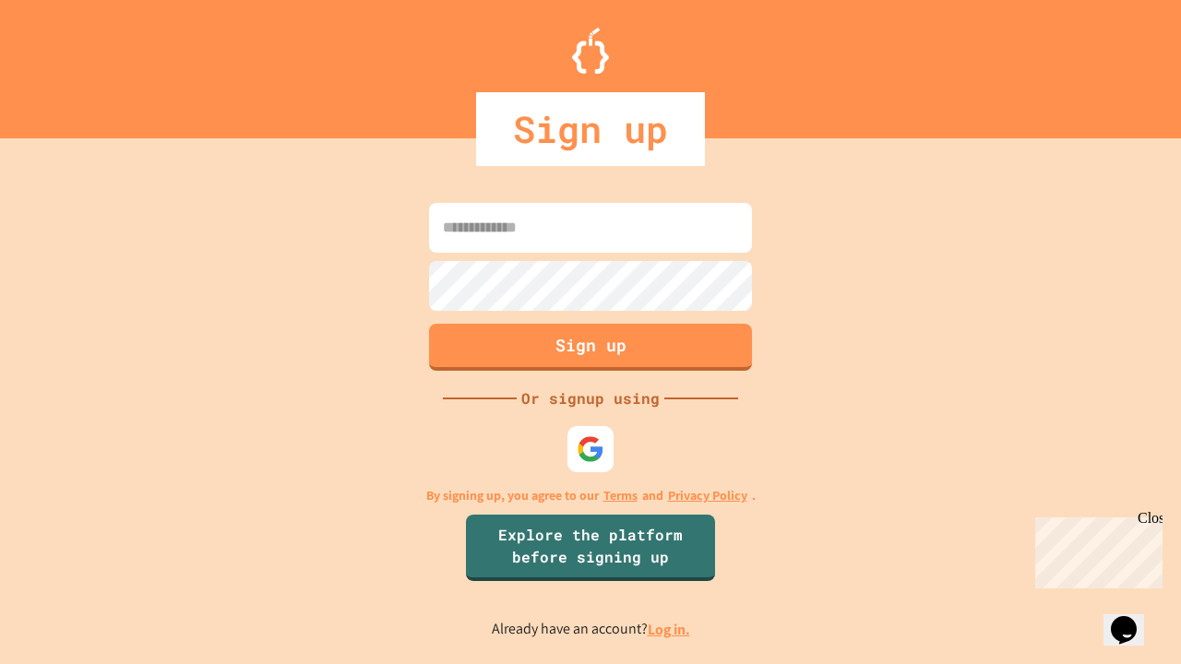 This screenshot has width=1181, height=664. I want to click on img: google-icon.svg, so click(590, 449).